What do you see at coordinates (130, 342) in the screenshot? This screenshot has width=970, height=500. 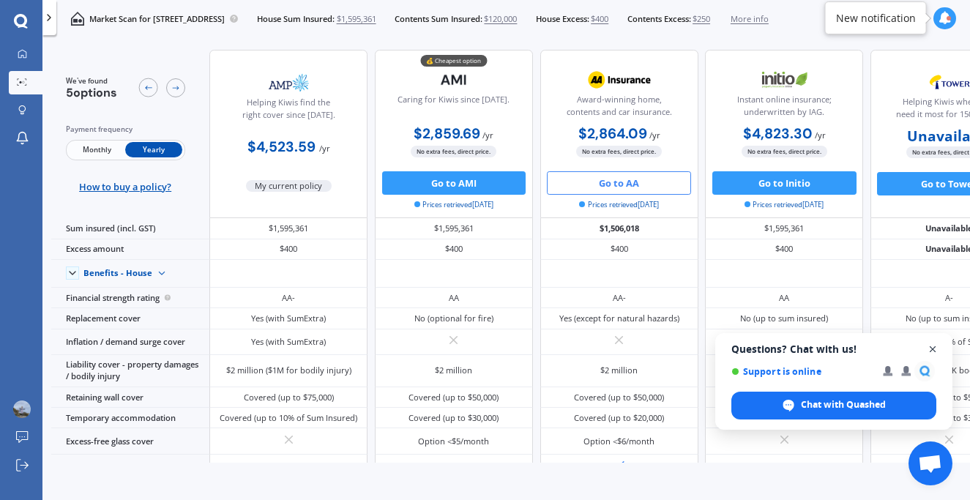 I see `div: Inflation / demand surge cover` at bounding box center [130, 342].